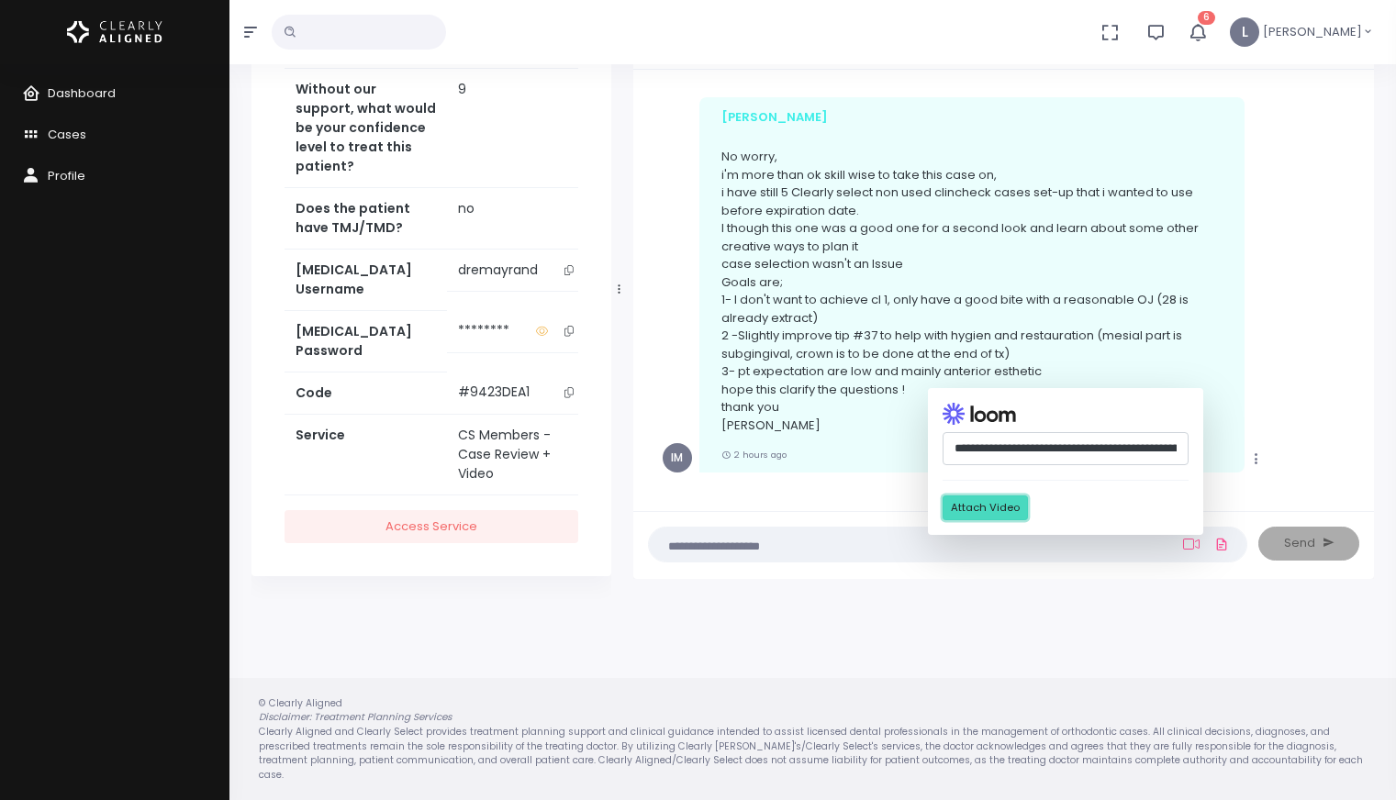 Image resolution: width=1396 pixels, height=800 pixels. I want to click on a: Add Files, so click(1222, 544).